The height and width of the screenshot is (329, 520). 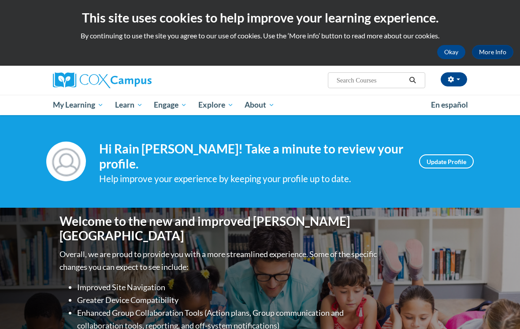 I want to click on li: Improved Site Navigation, so click(x=228, y=287).